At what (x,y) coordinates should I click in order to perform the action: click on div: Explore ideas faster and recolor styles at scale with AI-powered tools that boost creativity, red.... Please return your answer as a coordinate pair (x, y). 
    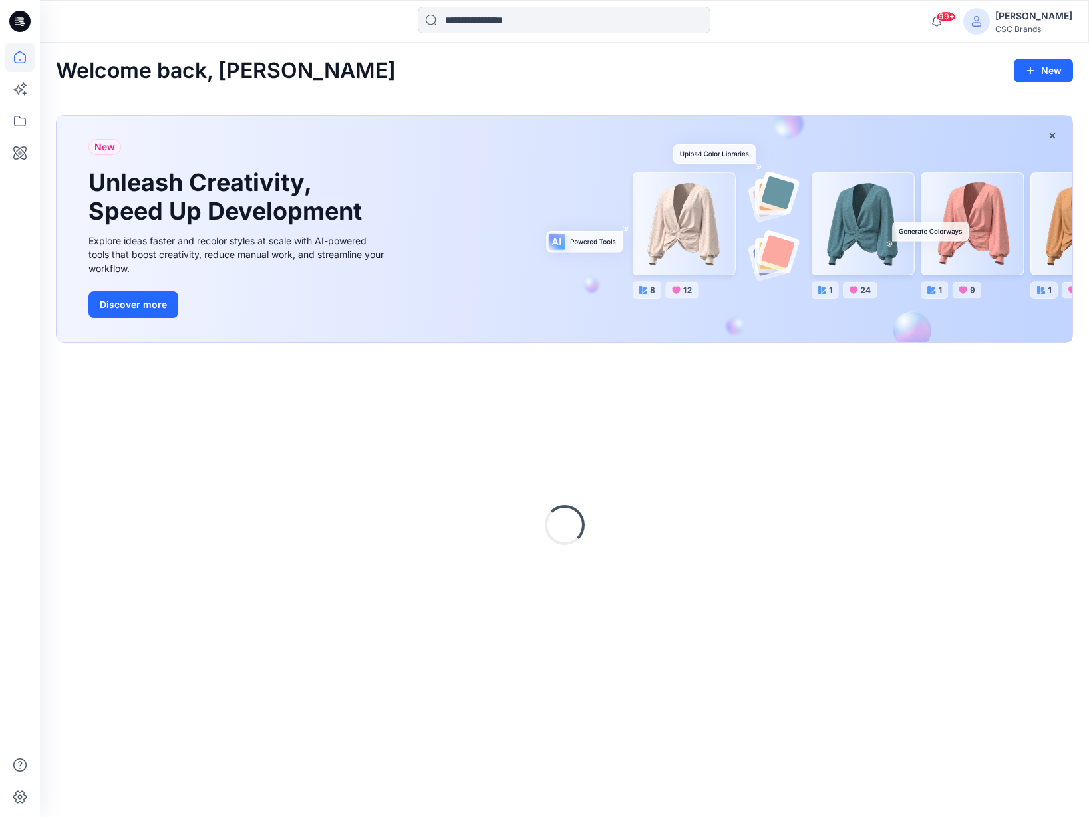
    Looking at the image, I should click on (238, 254).